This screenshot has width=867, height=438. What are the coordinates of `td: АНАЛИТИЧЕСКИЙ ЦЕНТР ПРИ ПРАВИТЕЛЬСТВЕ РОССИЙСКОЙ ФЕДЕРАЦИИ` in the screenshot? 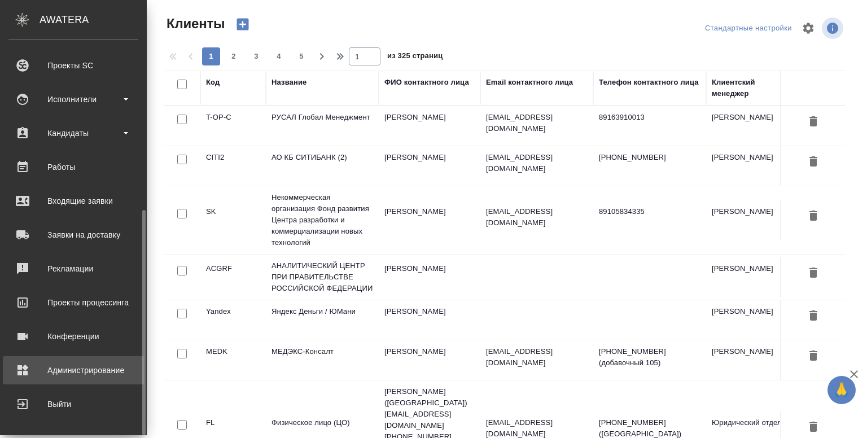 It's located at (322, 277).